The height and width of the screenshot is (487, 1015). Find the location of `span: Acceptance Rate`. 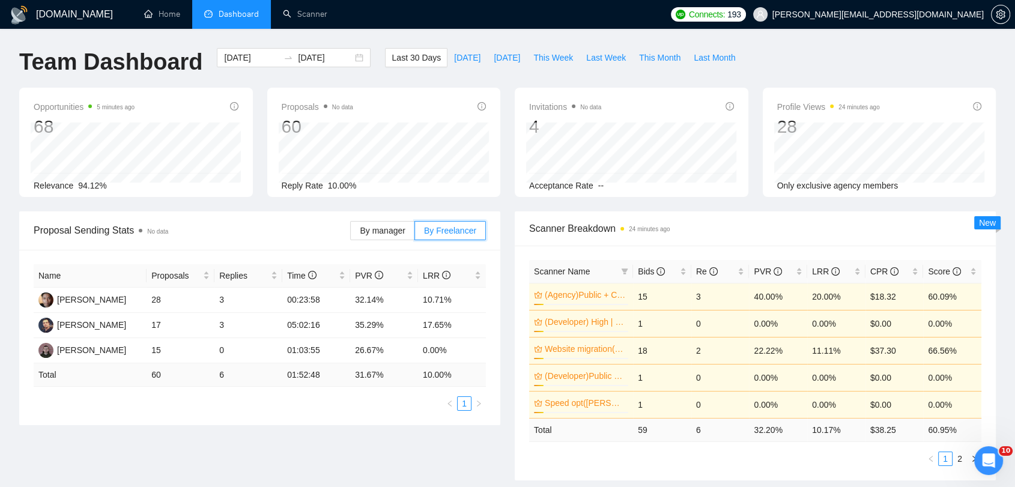

span: Acceptance Rate is located at coordinates (561, 186).